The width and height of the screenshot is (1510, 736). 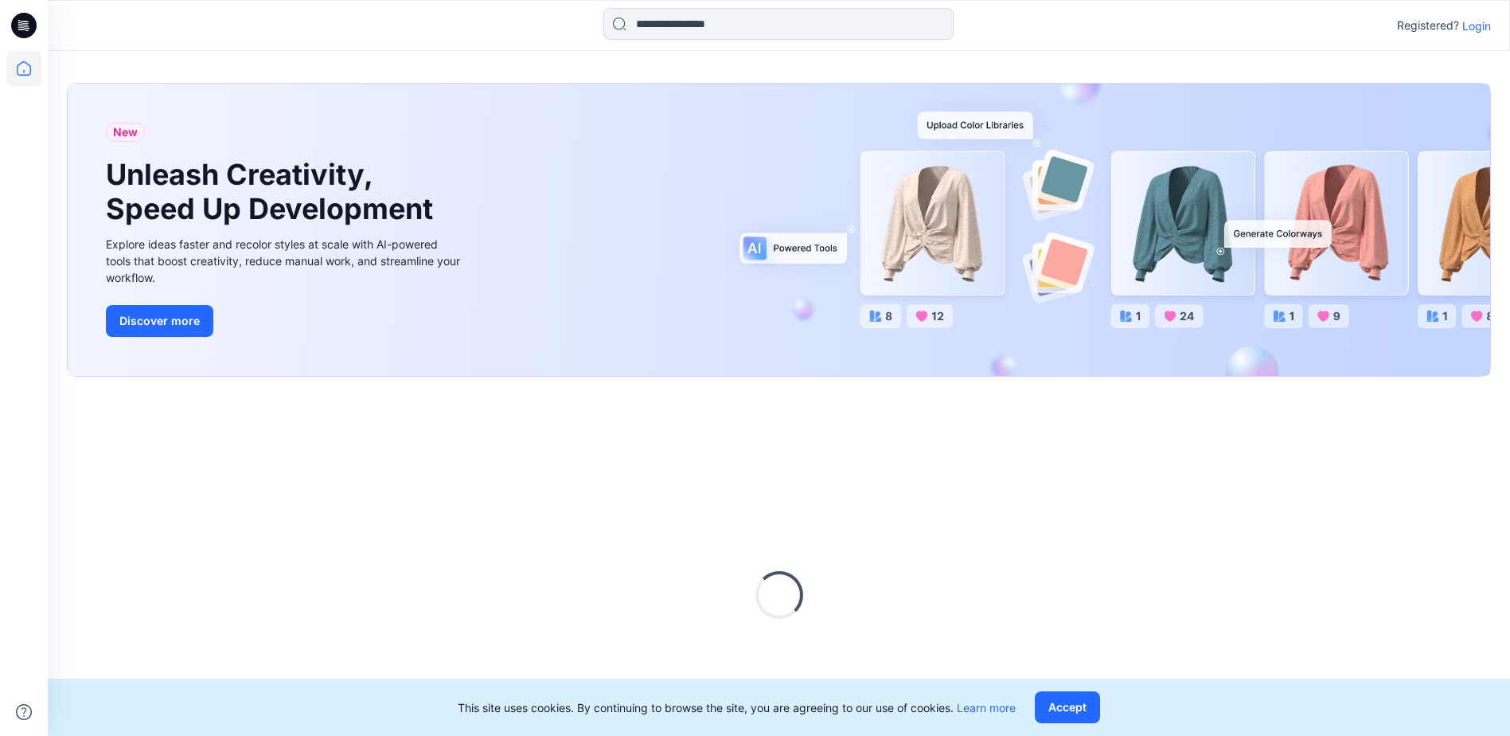 I want to click on p: This site uses cookies. By continuing to browse the site, you are agreeing to our use of cookies., so click(x=736, y=707).